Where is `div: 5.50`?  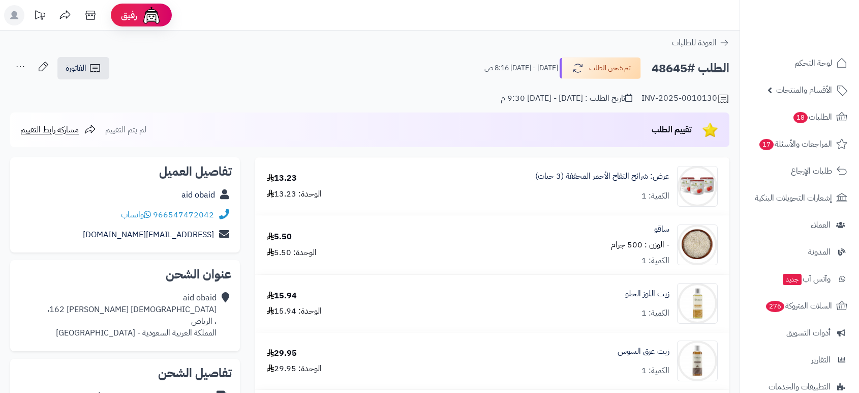 div: 5.50 is located at coordinates (279, 236).